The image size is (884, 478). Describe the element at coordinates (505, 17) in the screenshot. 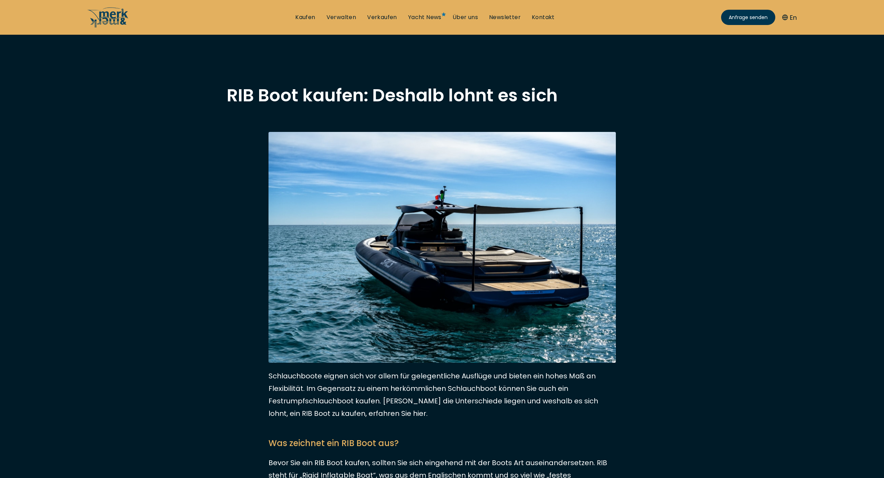

I see `a: Newsletter` at that location.